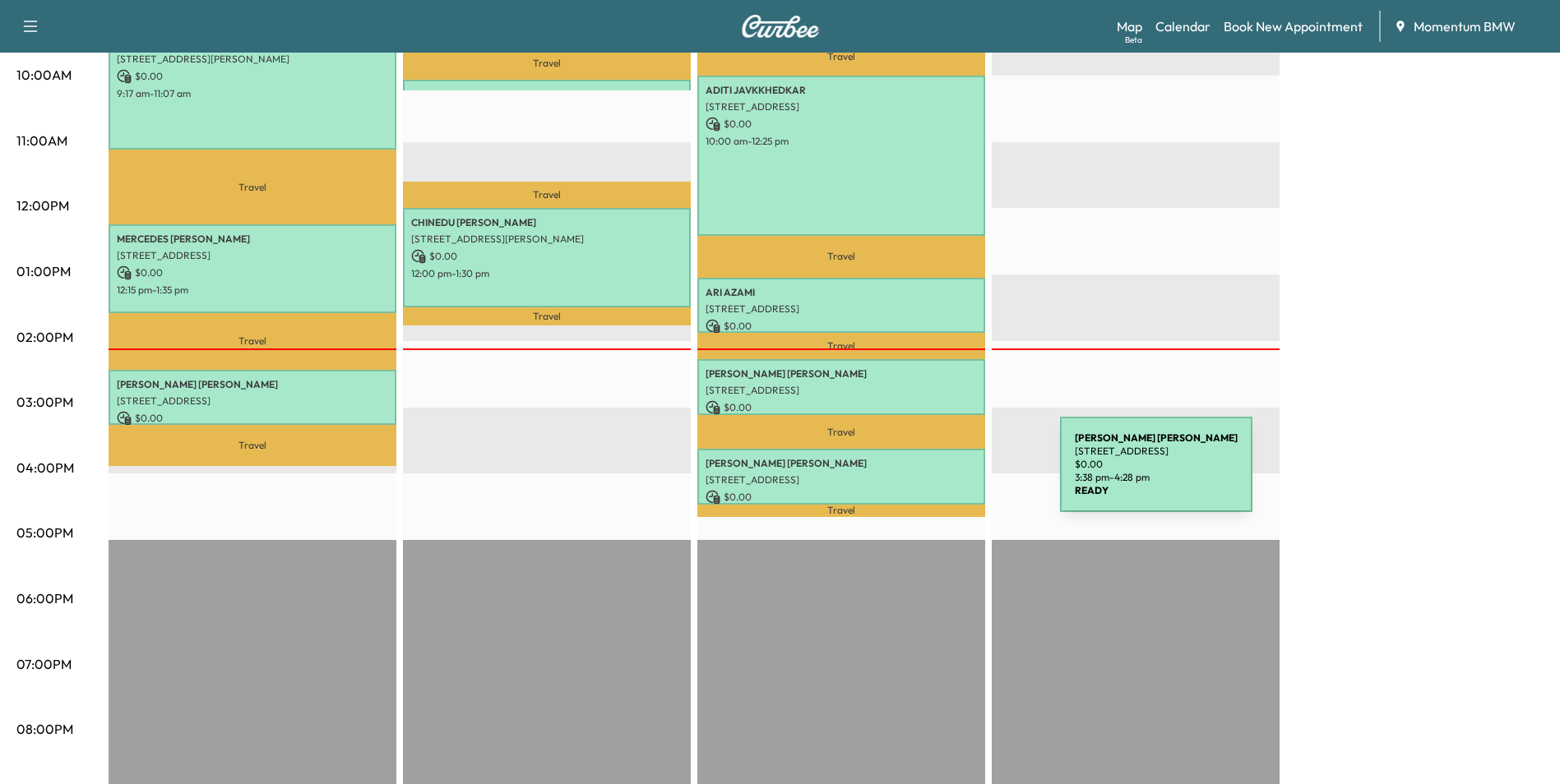 The width and height of the screenshot is (1560, 784). Describe the element at coordinates (44, 271) in the screenshot. I see `p: 01:00PM` at that location.